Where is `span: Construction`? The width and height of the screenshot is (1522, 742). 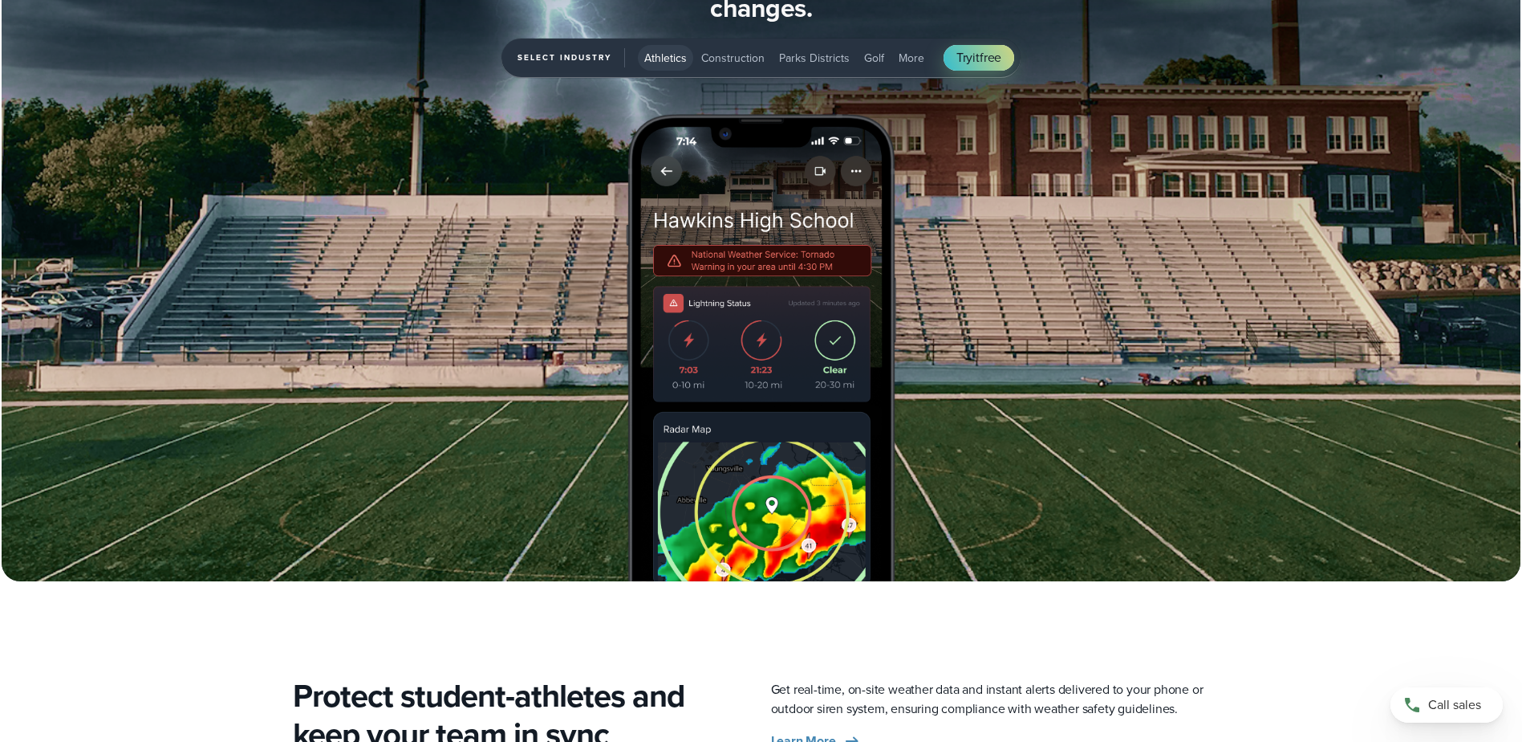
span: Construction is located at coordinates (733, 58).